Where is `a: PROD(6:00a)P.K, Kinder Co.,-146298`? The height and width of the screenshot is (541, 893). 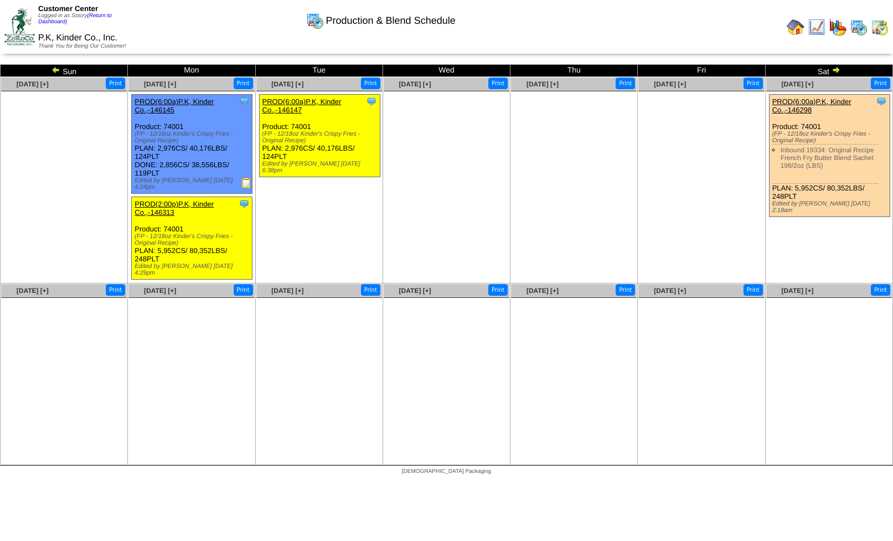
a: PROD(6:00a)P.K, Kinder Co.,-146298 is located at coordinates (812, 106).